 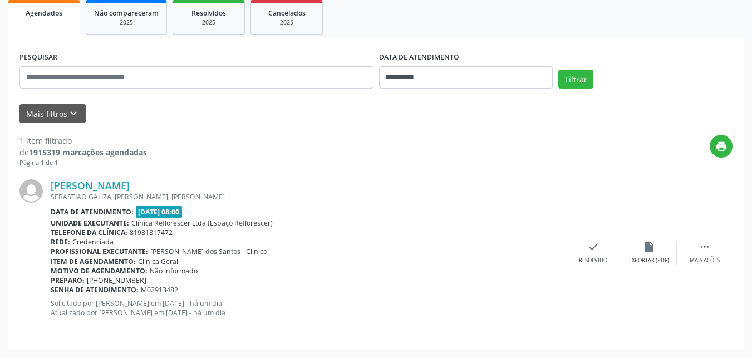 What do you see at coordinates (90, 223) in the screenshot?
I see `b: Unidade executante:` at bounding box center [90, 223].